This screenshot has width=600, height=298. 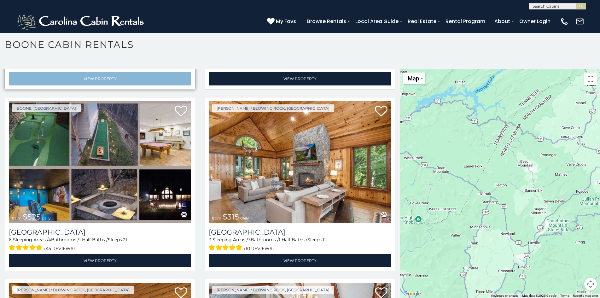 What do you see at coordinates (590, 284) in the screenshot?
I see `button: Map camera controls` at bounding box center [590, 284].